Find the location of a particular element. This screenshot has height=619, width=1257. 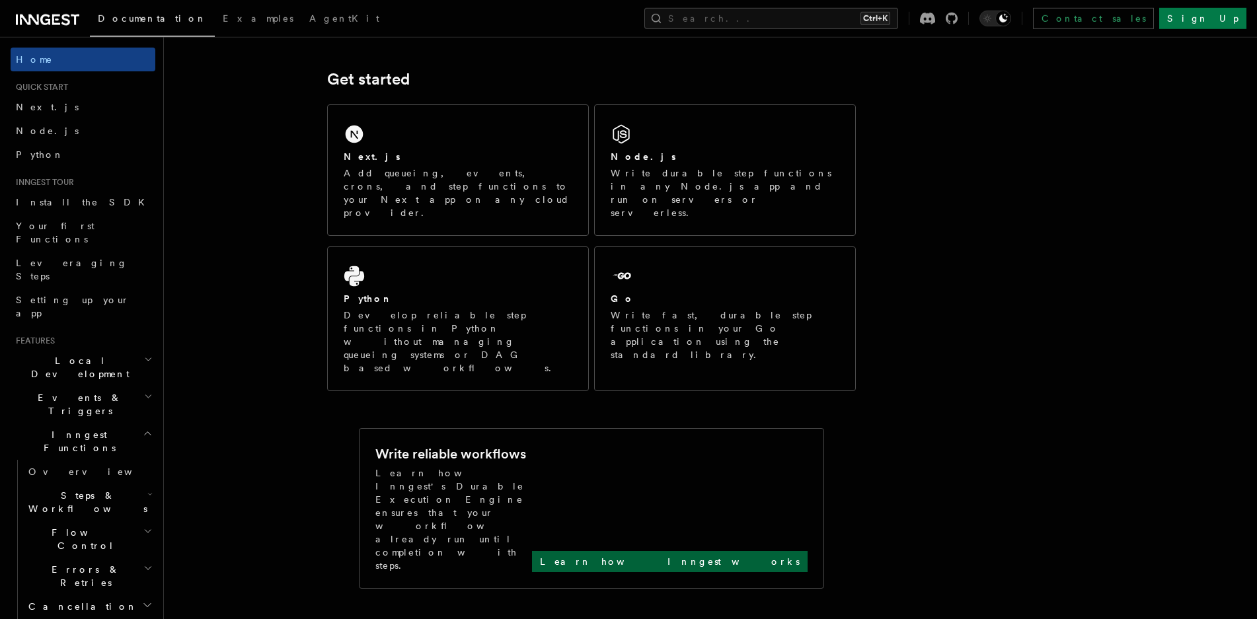

a: GoWrite fast, durable step functions in your Go application using the standard library. is located at coordinates (725, 319).